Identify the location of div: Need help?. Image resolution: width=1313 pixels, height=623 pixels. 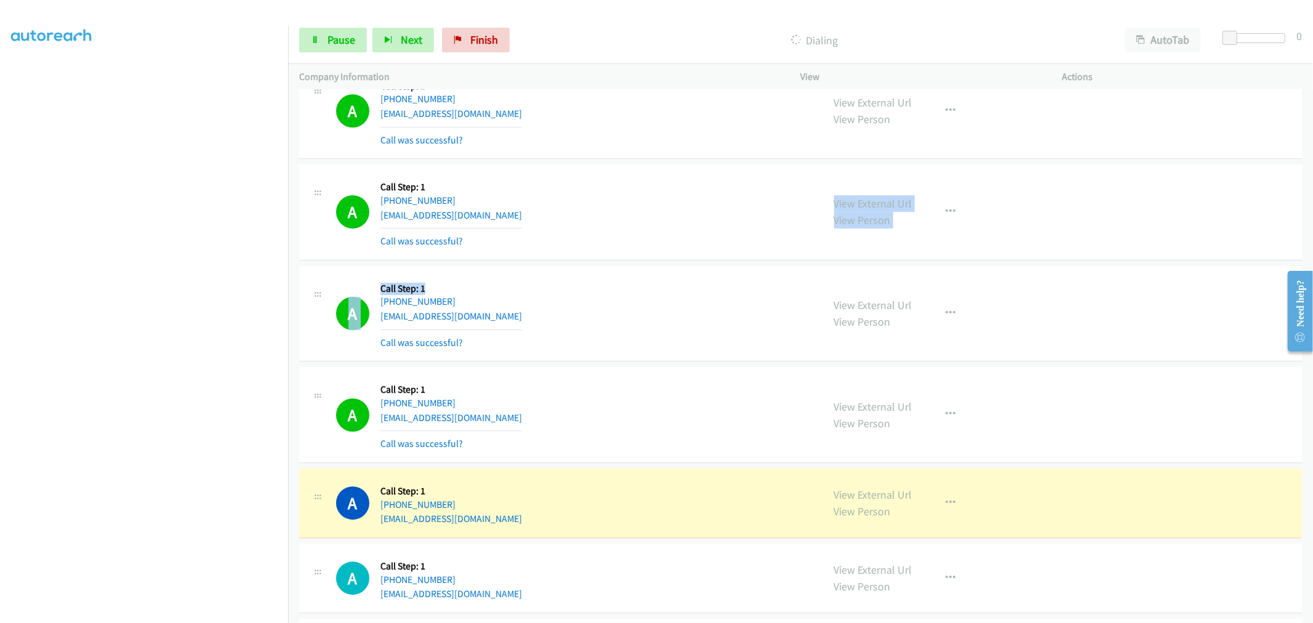
(22, 41).